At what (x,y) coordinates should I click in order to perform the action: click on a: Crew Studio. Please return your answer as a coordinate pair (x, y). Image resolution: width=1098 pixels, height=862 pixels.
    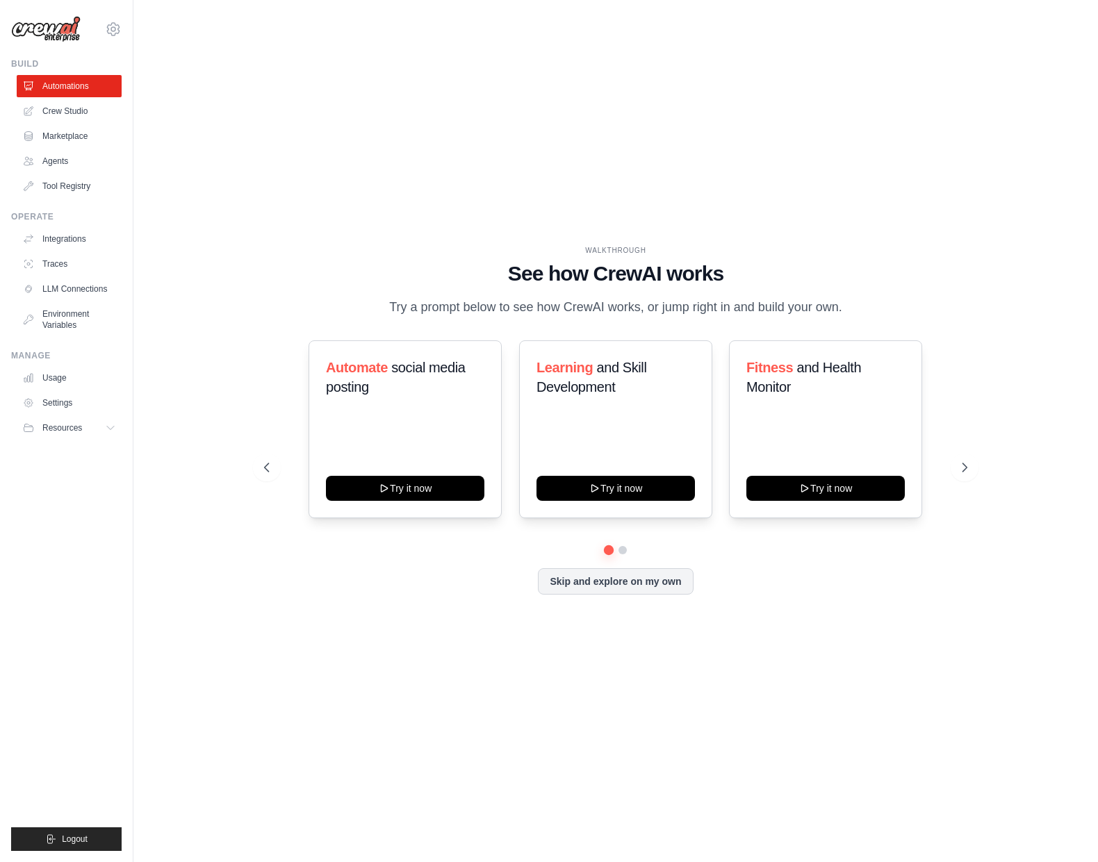
    Looking at the image, I should click on (69, 111).